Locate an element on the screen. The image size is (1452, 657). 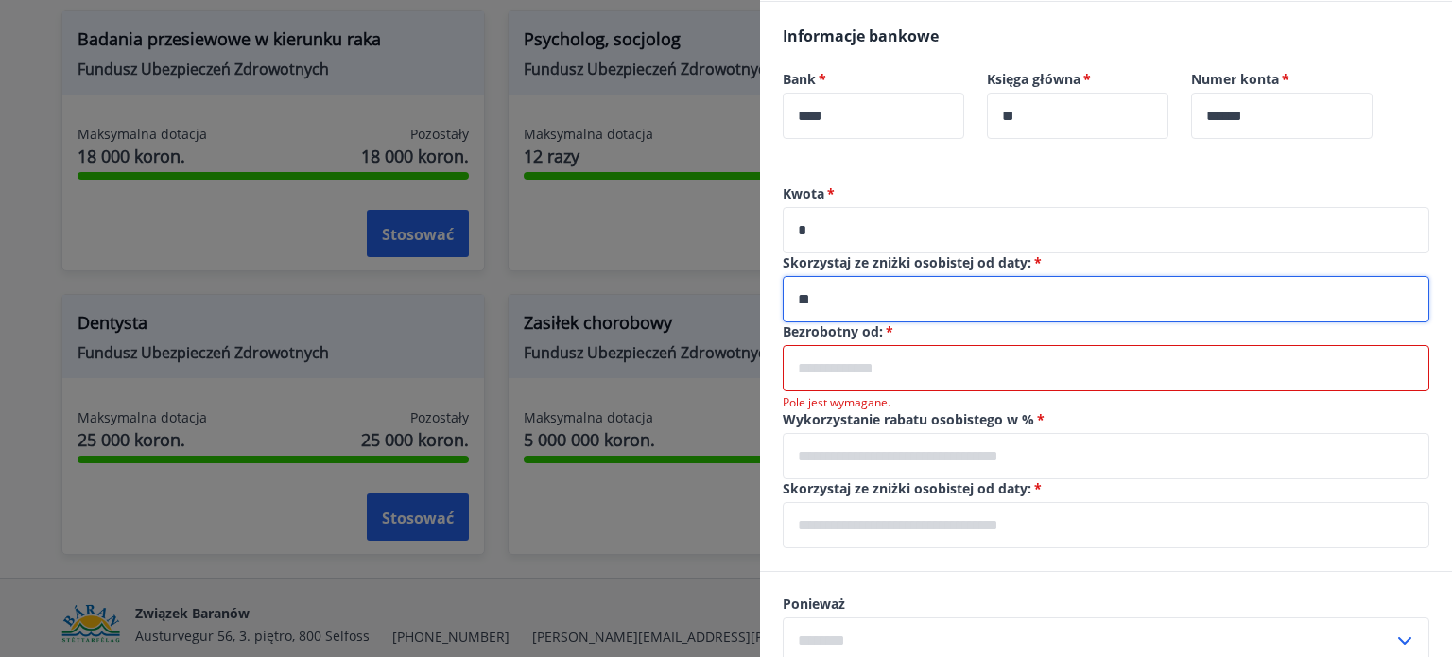
font: Księga główna is located at coordinates (1033, 78).